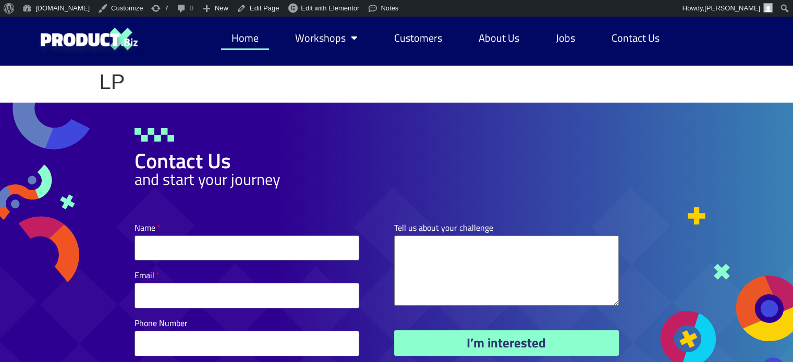  Describe the element at coordinates (376, 290) in the screenshot. I see `form: Contact Form` at that location.